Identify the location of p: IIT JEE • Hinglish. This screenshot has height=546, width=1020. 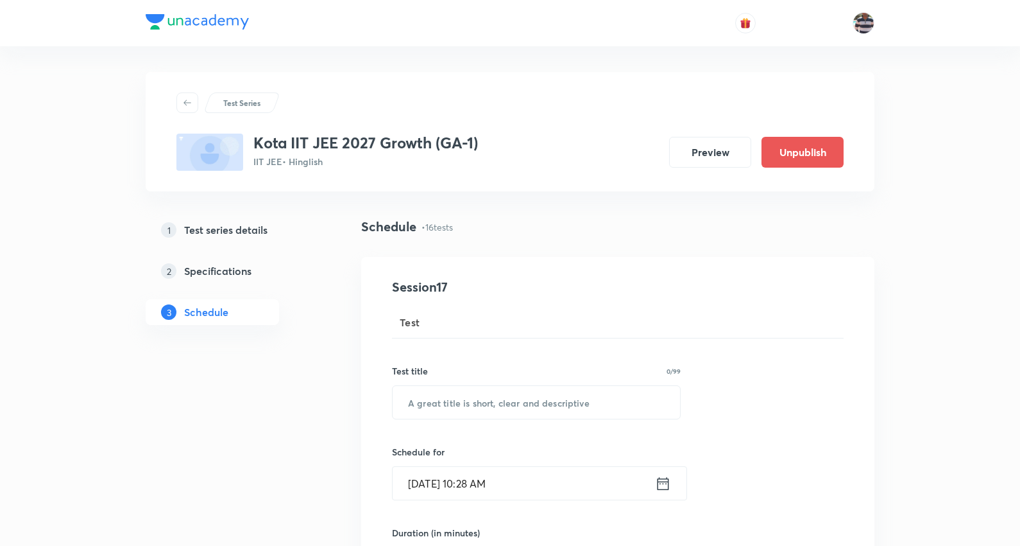
(366, 161).